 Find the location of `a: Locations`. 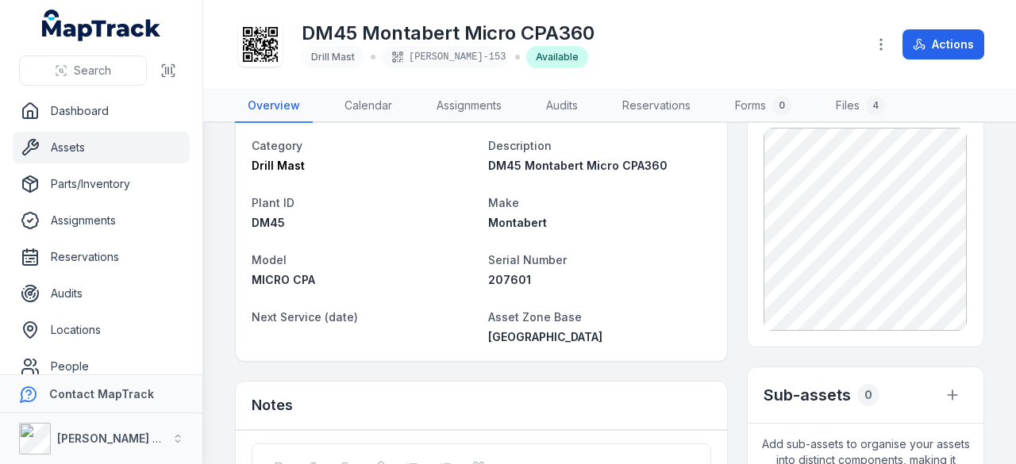

a: Locations is located at coordinates (101, 330).